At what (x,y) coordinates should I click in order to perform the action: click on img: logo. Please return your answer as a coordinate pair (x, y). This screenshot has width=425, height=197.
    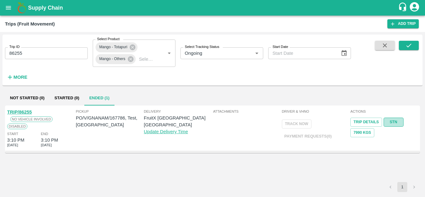
    Looking at the image, I should click on (22, 8).